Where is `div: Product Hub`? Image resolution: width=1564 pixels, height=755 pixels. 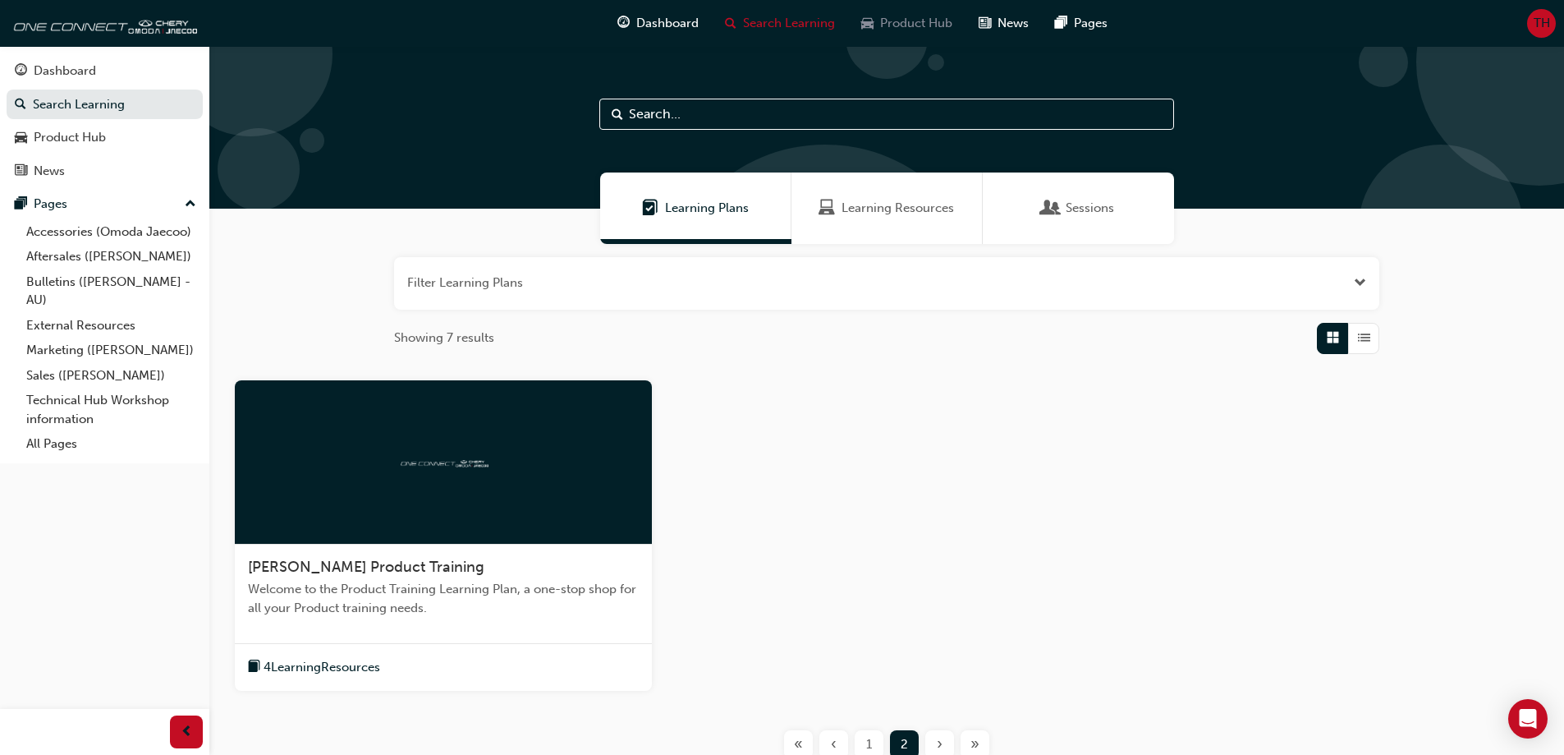
div: Product Hub is located at coordinates (70, 137).